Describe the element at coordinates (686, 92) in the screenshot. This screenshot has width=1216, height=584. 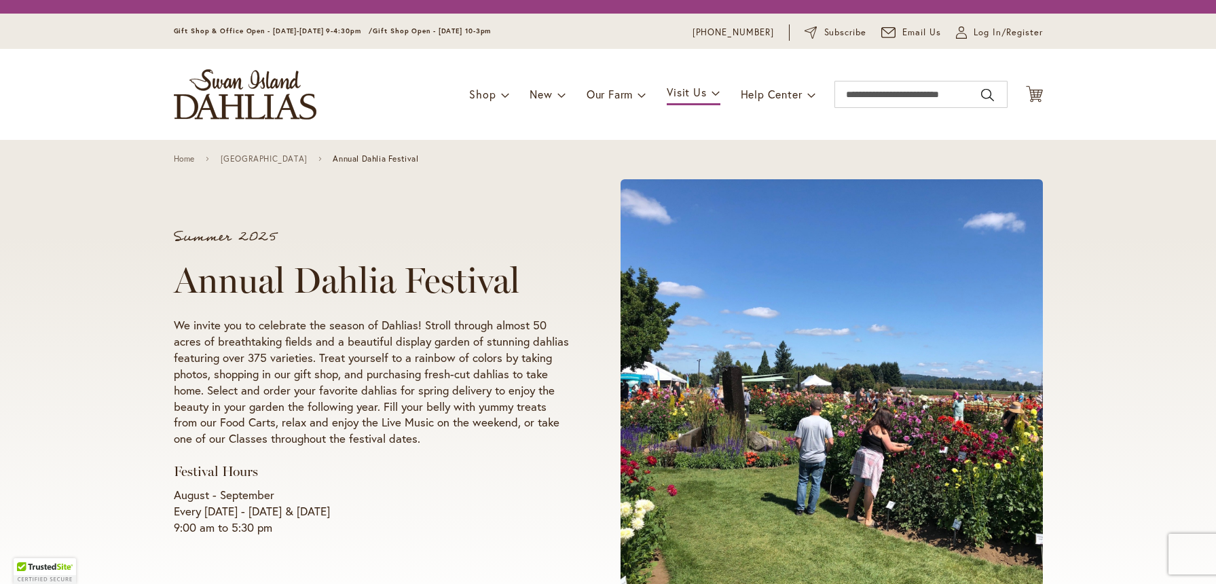
I see `span: Visit Us` at that location.